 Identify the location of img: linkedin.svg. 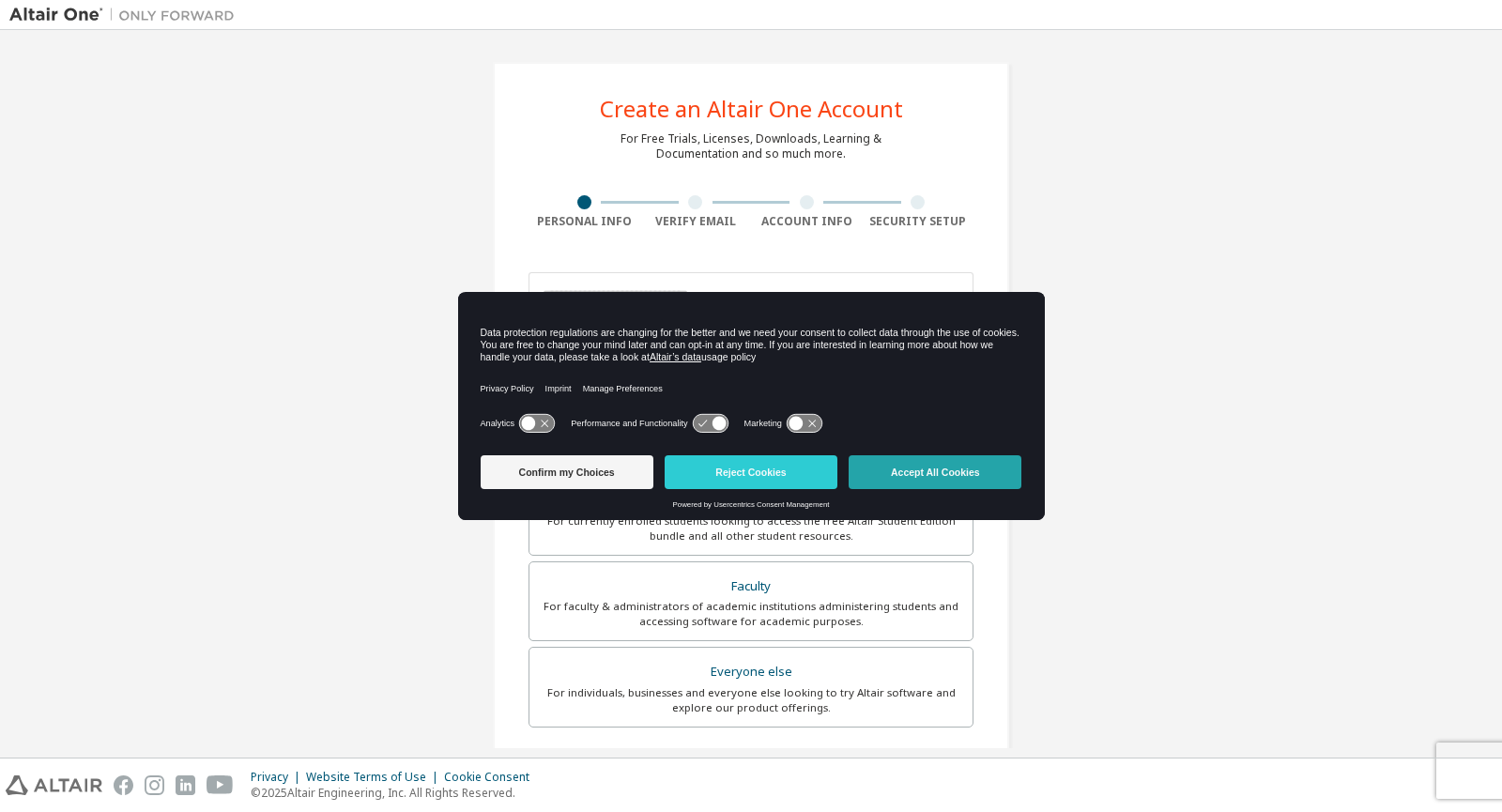
(185, 785).